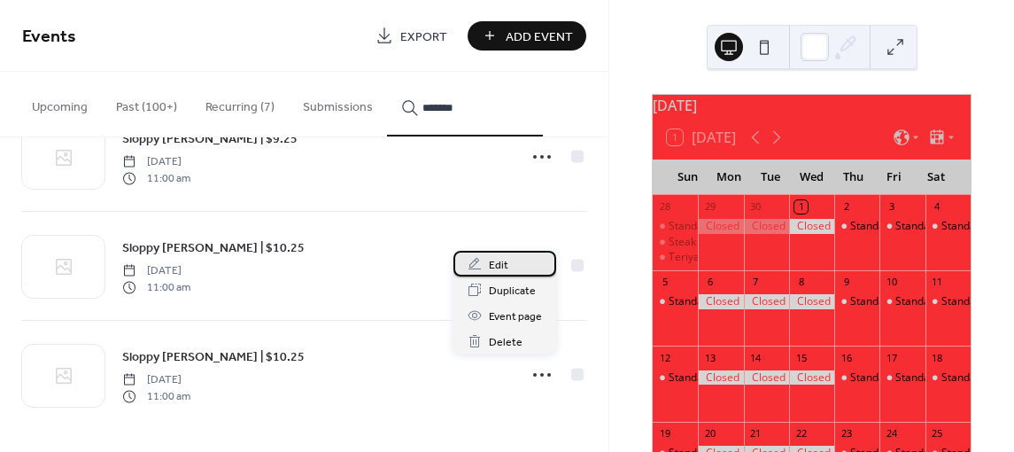 This screenshot has width=1014, height=452. What do you see at coordinates (891, 282) in the screenshot?
I see `div: 10` at bounding box center [891, 282].